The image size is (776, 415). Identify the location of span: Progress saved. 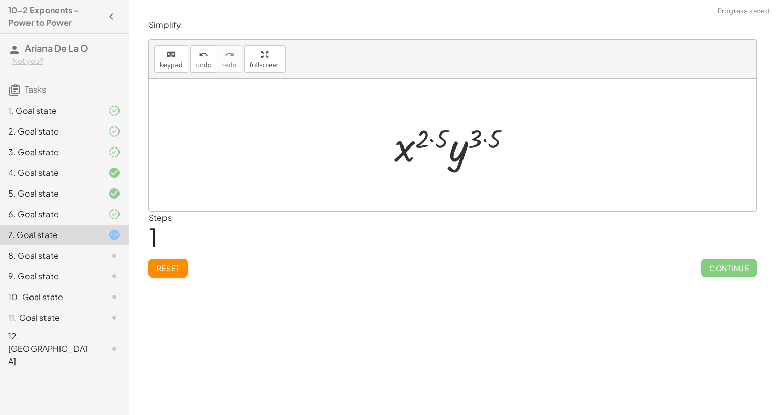
(744, 11).